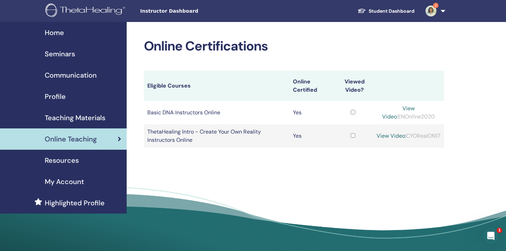  What do you see at coordinates (55, 97) in the screenshot?
I see `span: Profile` at bounding box center [55, 97].